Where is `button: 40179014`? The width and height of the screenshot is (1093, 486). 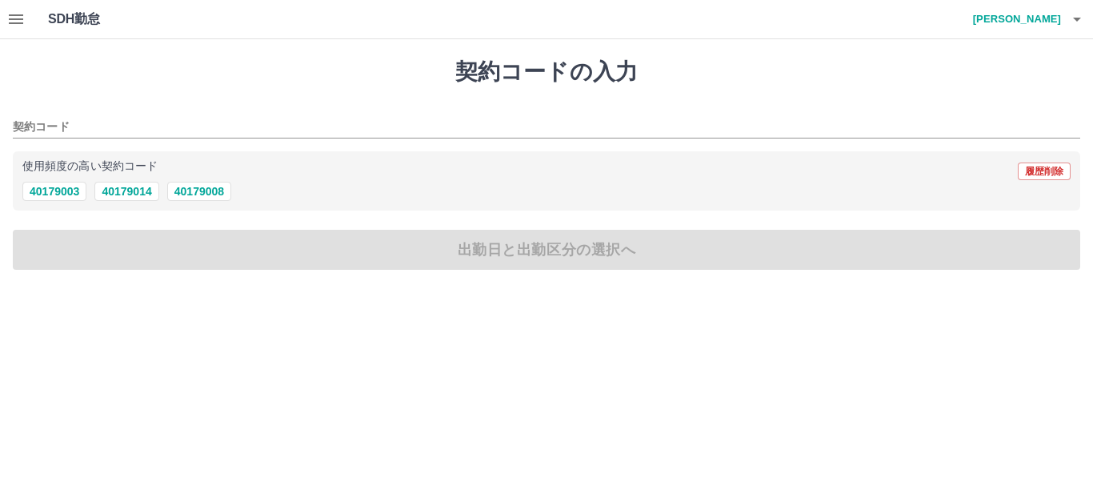
button: 40179014 is located at coordinates (126, 191).